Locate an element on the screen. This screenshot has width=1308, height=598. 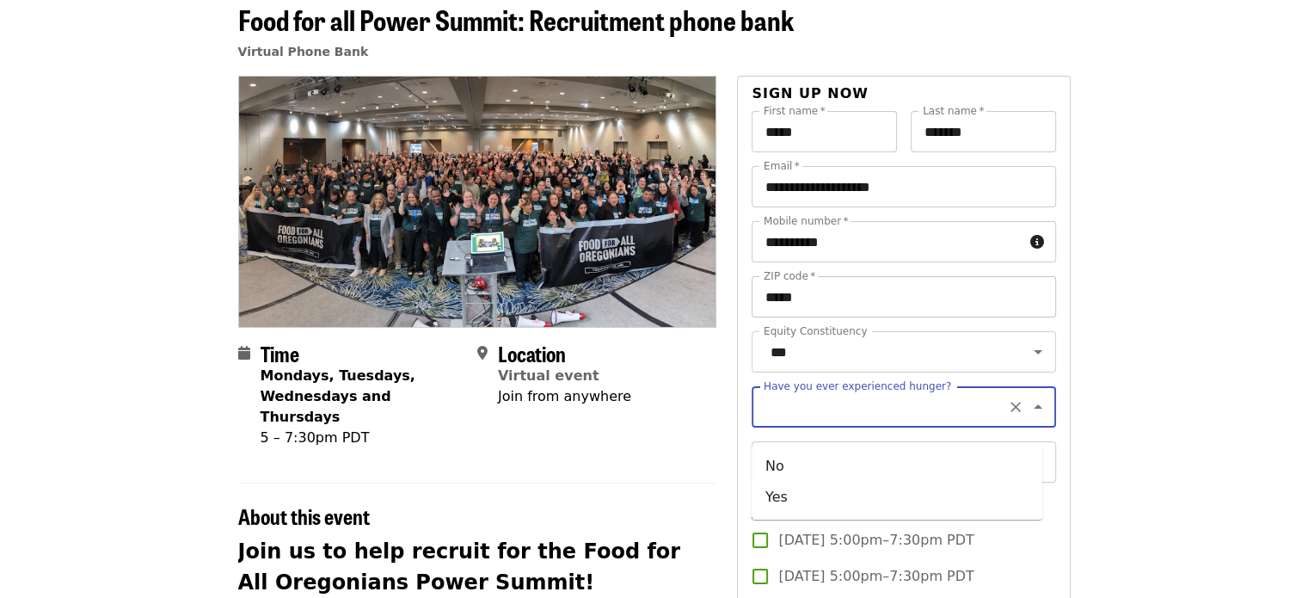
label: ZIP code is located at coordinates (790, 276).